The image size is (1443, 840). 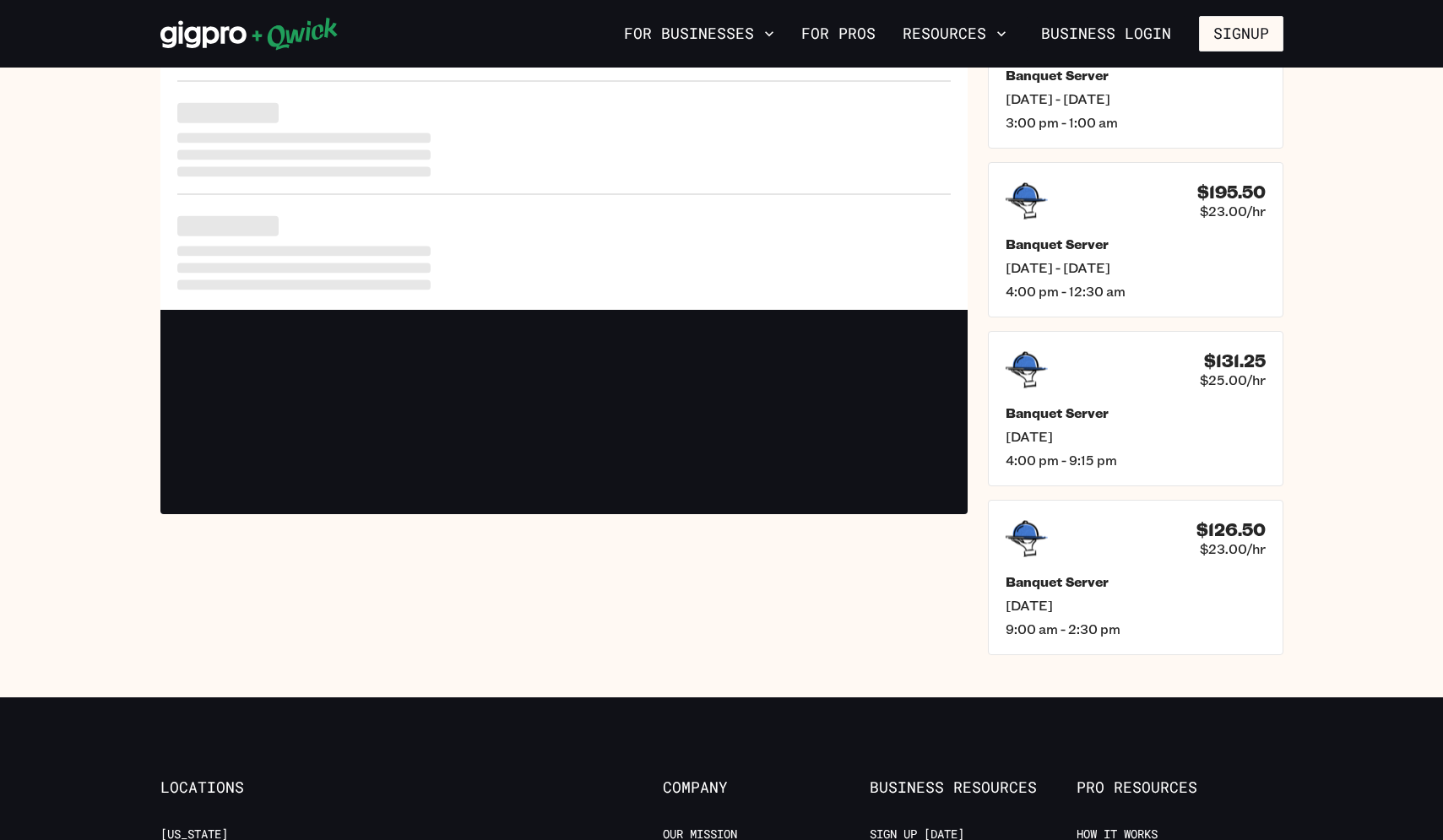 What do you see at coordinates (1135, 123) in the screenshot?
I see `span: 3:00 pm - 1:00 am` at bounding box center [1135, 123].